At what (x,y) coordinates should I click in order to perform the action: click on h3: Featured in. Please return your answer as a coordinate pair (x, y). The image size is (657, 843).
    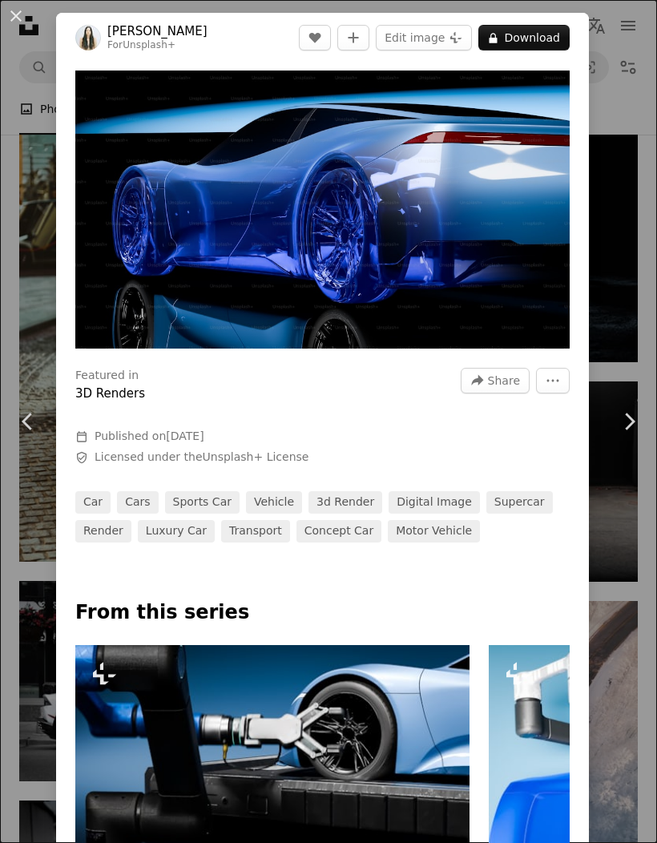
    Looking at the image, I should click on (107, 376).